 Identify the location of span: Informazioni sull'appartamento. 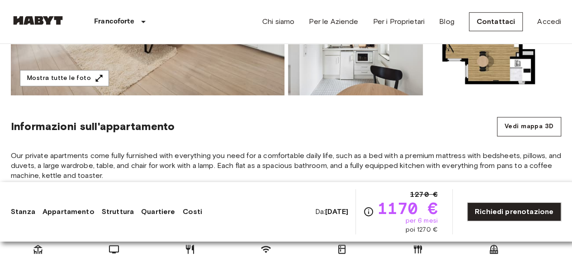
(93, 127).